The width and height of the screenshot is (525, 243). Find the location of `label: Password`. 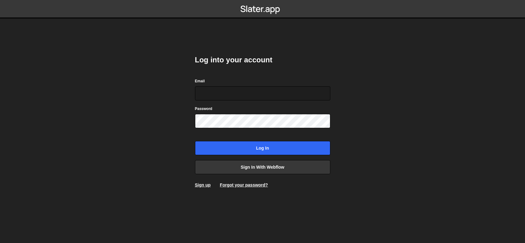

label: Password is located at coordinates (204, 109).